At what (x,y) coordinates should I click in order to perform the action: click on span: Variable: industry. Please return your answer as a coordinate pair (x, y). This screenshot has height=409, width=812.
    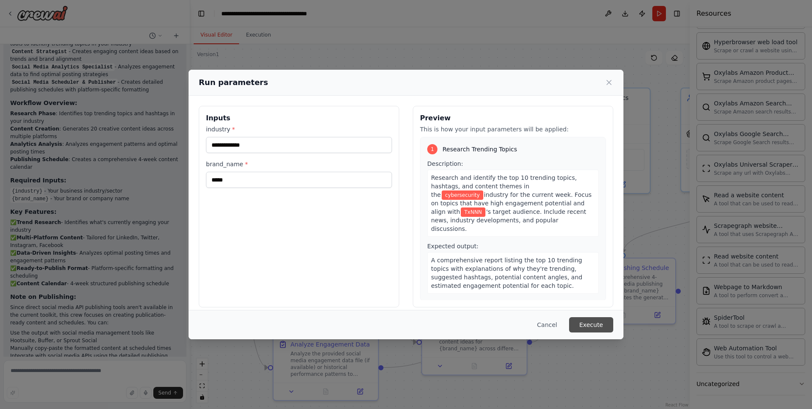
    Looking at the image, I should click on (463, 195).